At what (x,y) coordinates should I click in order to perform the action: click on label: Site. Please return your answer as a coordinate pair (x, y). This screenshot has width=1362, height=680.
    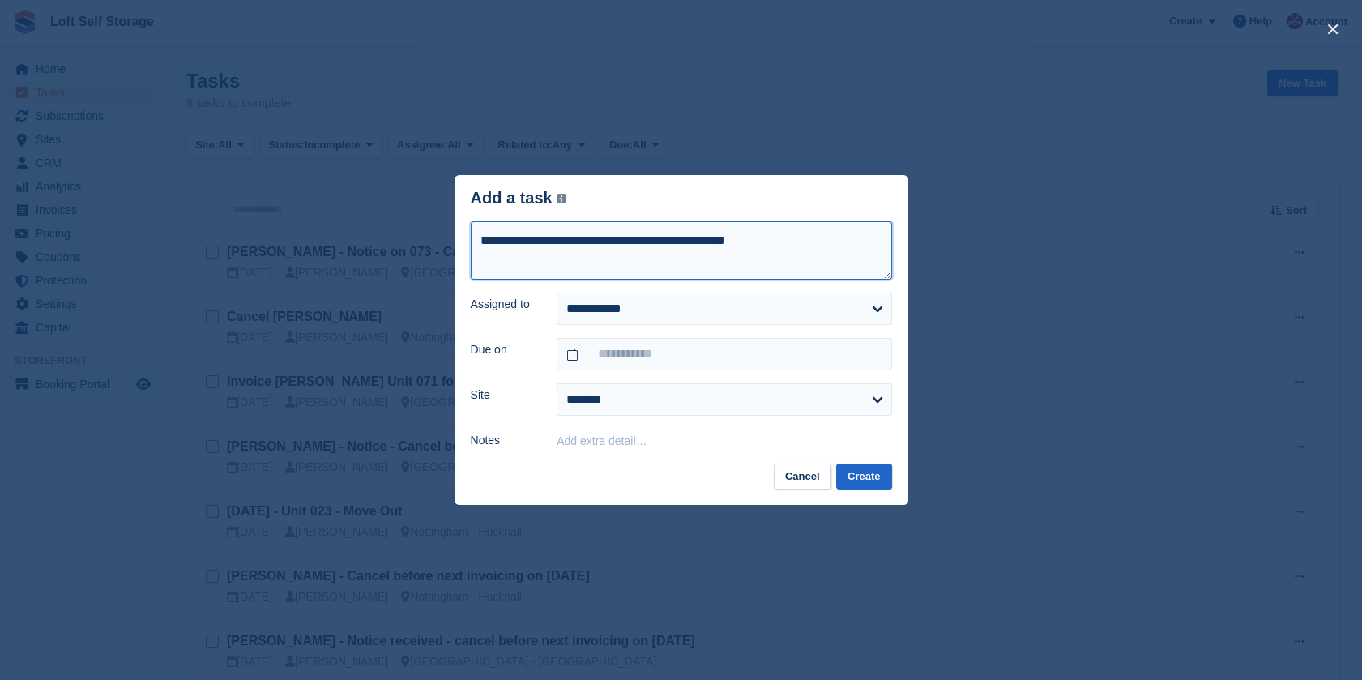
    Looking at the image, I should click on (504, 395).